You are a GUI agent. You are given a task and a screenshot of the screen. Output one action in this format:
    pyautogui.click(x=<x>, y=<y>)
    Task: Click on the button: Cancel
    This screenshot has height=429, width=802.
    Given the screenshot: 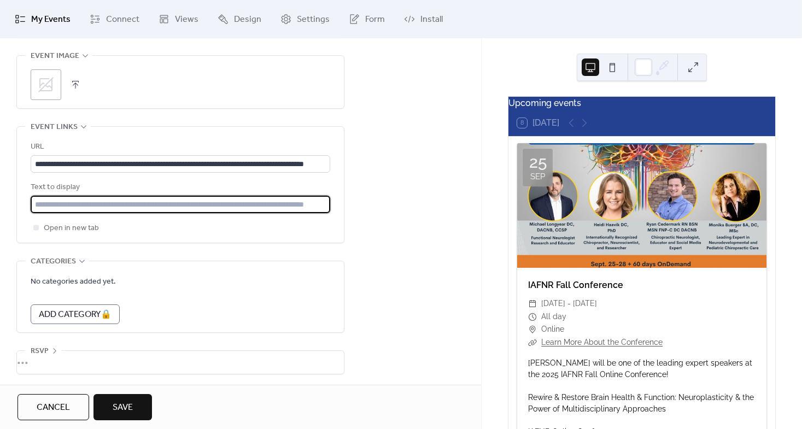 What is the action you would take?
    pyautogui.click(x=53, y=407)
    